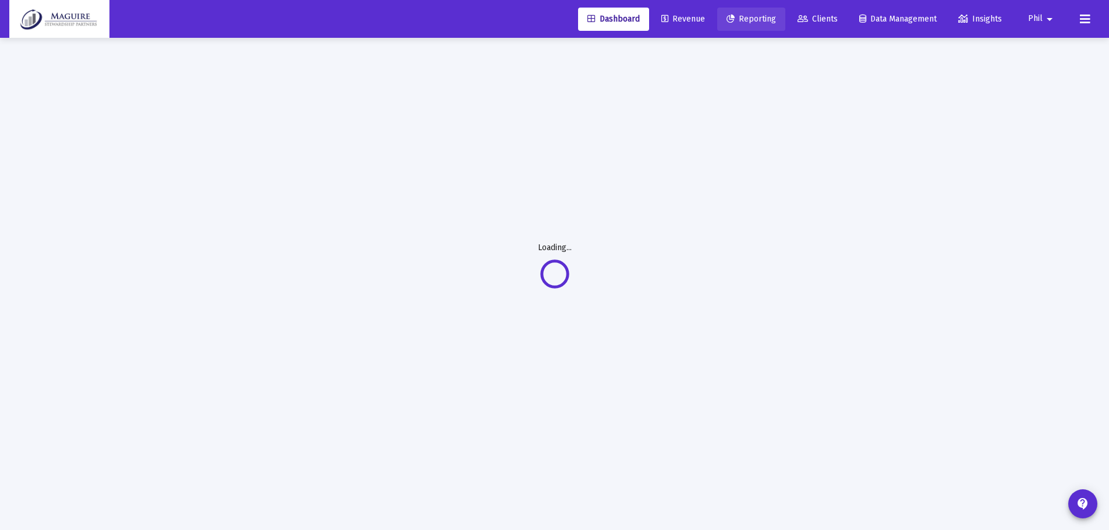 Image resolution: width=1109 pixels, height=530 pixels. I want to click on span: Revenue, so click(683, 19).